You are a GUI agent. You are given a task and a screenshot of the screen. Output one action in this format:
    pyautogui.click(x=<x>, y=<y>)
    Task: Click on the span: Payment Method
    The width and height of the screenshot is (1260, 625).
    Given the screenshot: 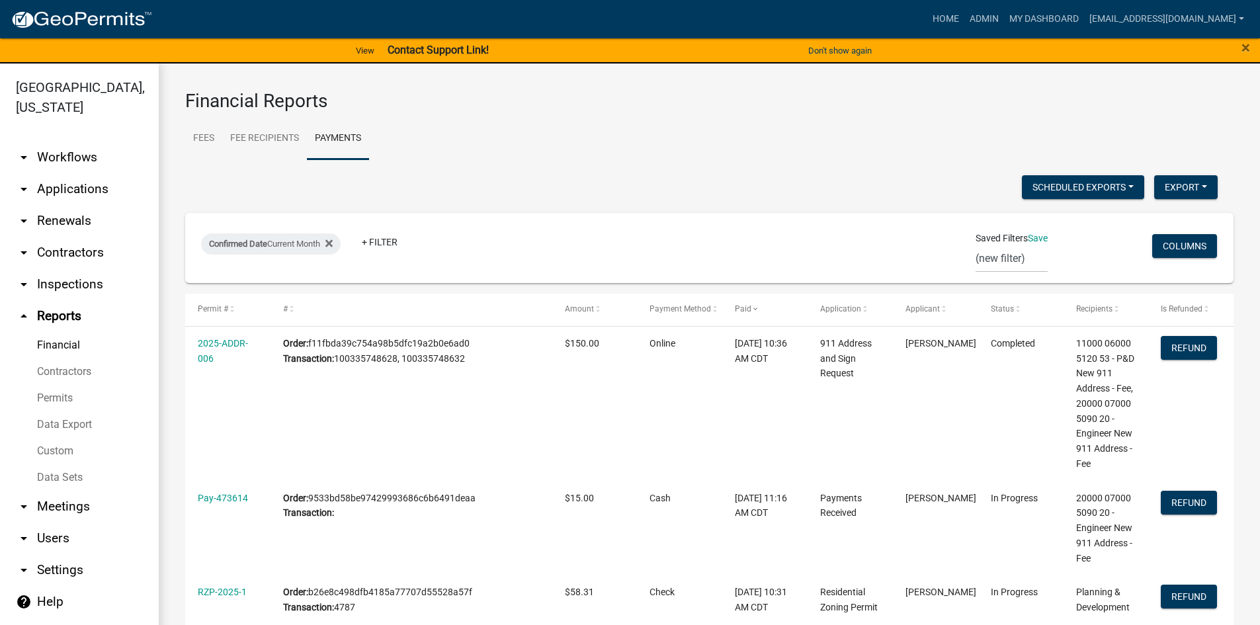 What is the action you would take?
    pyautogui.click(x=680, y=309)
    